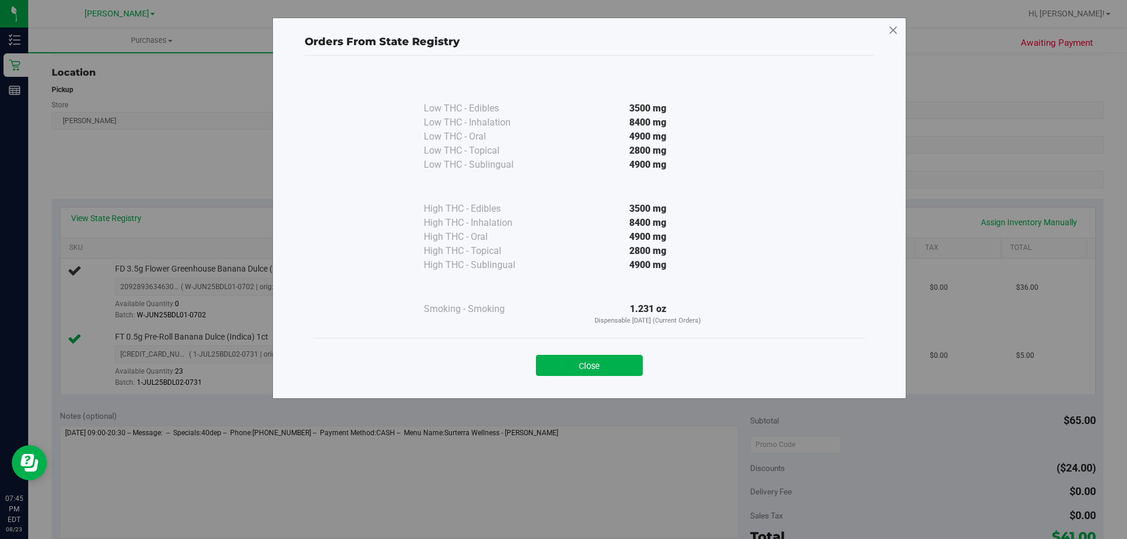 Image resolution: width=1127 pixels, height=539 pixels. Describe the element at coordinates (483, 123) in the screenshot. I see `div: Low THC - Inhalation` at that location.